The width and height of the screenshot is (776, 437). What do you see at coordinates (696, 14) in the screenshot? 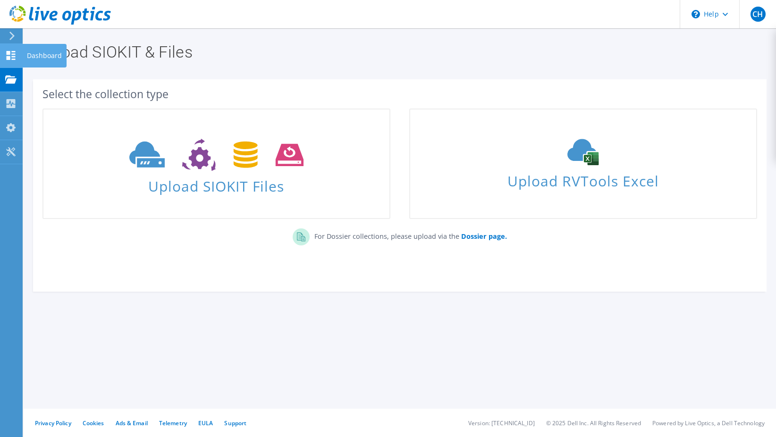
I see `svg: \n` at bounding box center [696, 14].